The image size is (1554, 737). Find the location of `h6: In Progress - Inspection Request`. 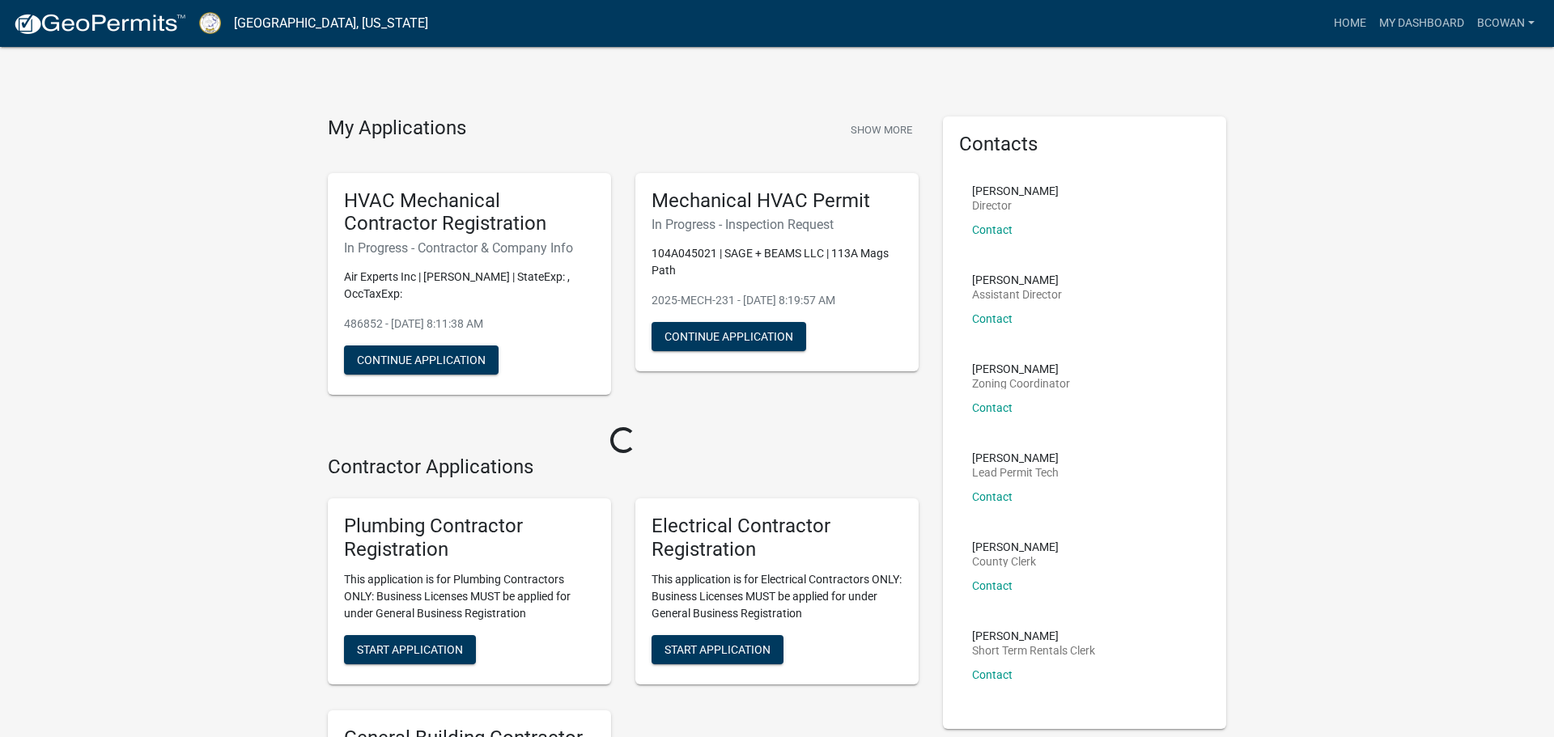

h6: In Progress - Inspection Request is located at coordinates (777, 224).